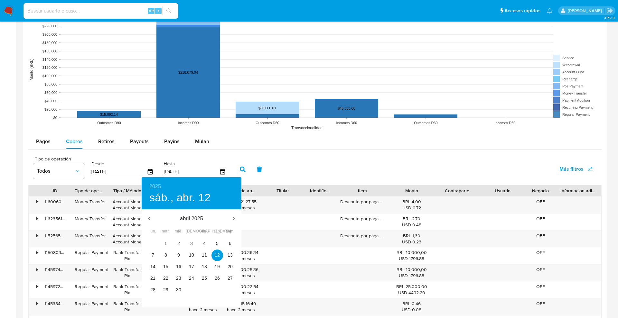 This screenshot has width=618, height=318. I want to click on span: vie., so click(204, 232).